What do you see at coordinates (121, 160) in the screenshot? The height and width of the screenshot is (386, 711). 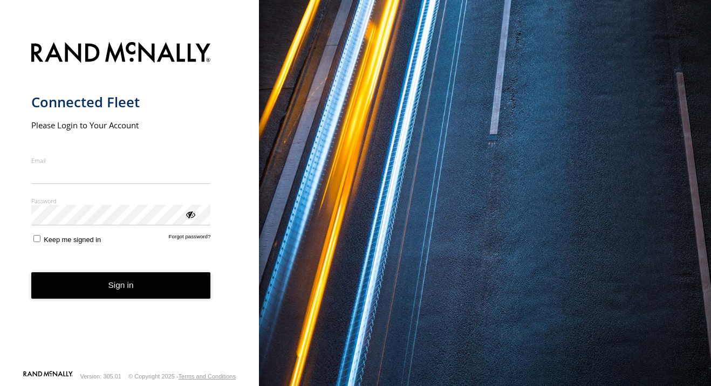 I see `label: Email` at bounding box center [121, 160].